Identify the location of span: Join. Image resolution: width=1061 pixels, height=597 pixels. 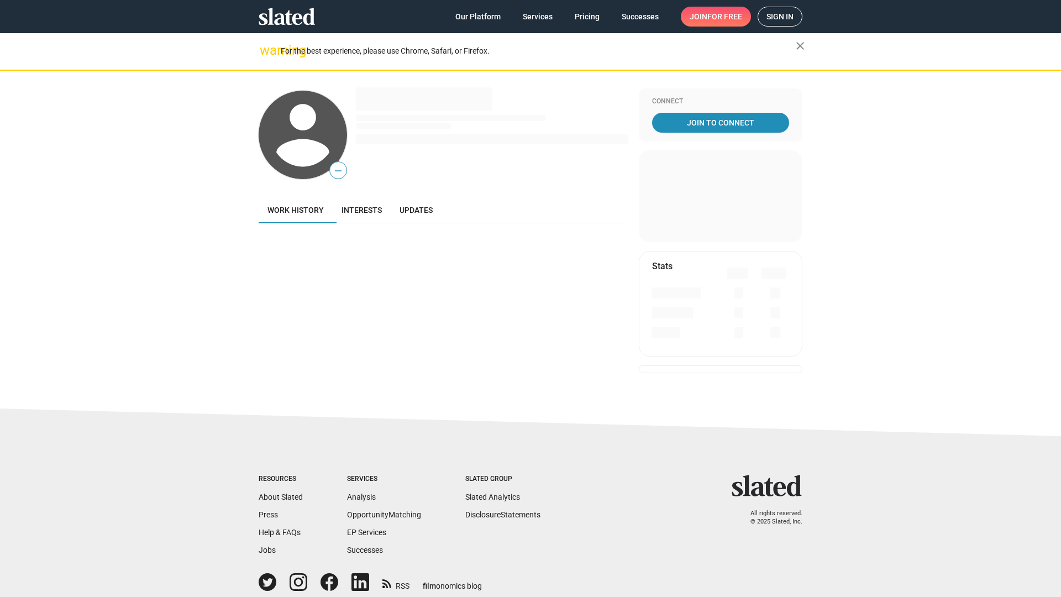
(715, 17).